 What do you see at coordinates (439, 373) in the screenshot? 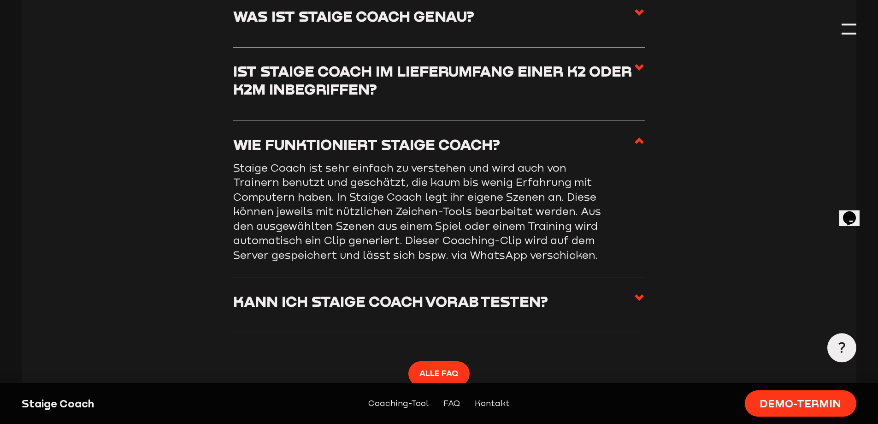
I see `a: ALLE FAQ` at bounding box center [439, 373].